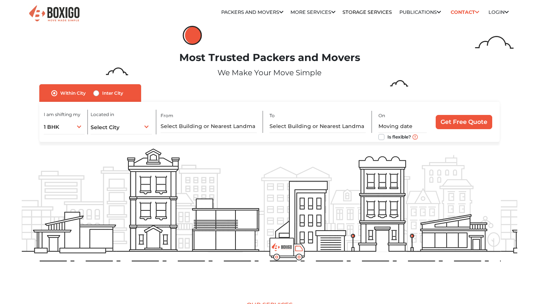 The height and width of the screenshot is (304, 539). Describe the element at coordinates (464, 122) in the screenshot. I see `input: Get Free Quote` at that location.